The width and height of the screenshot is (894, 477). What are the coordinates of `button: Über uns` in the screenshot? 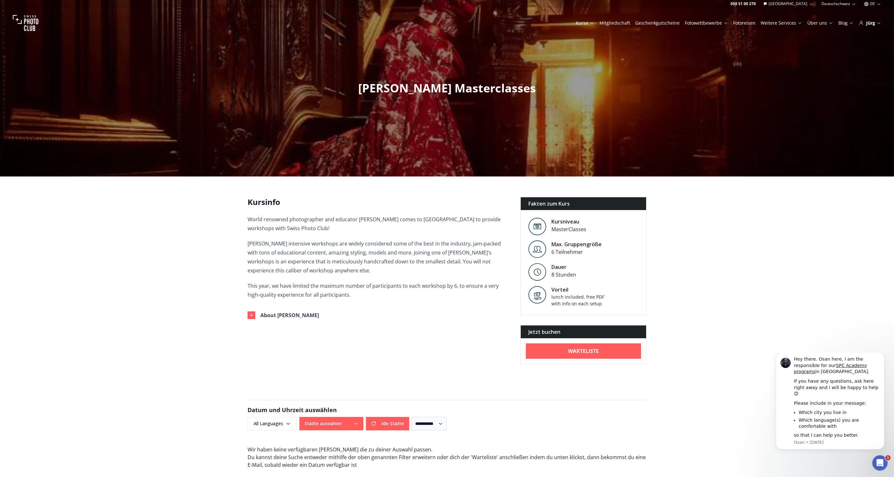 It's located at (820, 23).